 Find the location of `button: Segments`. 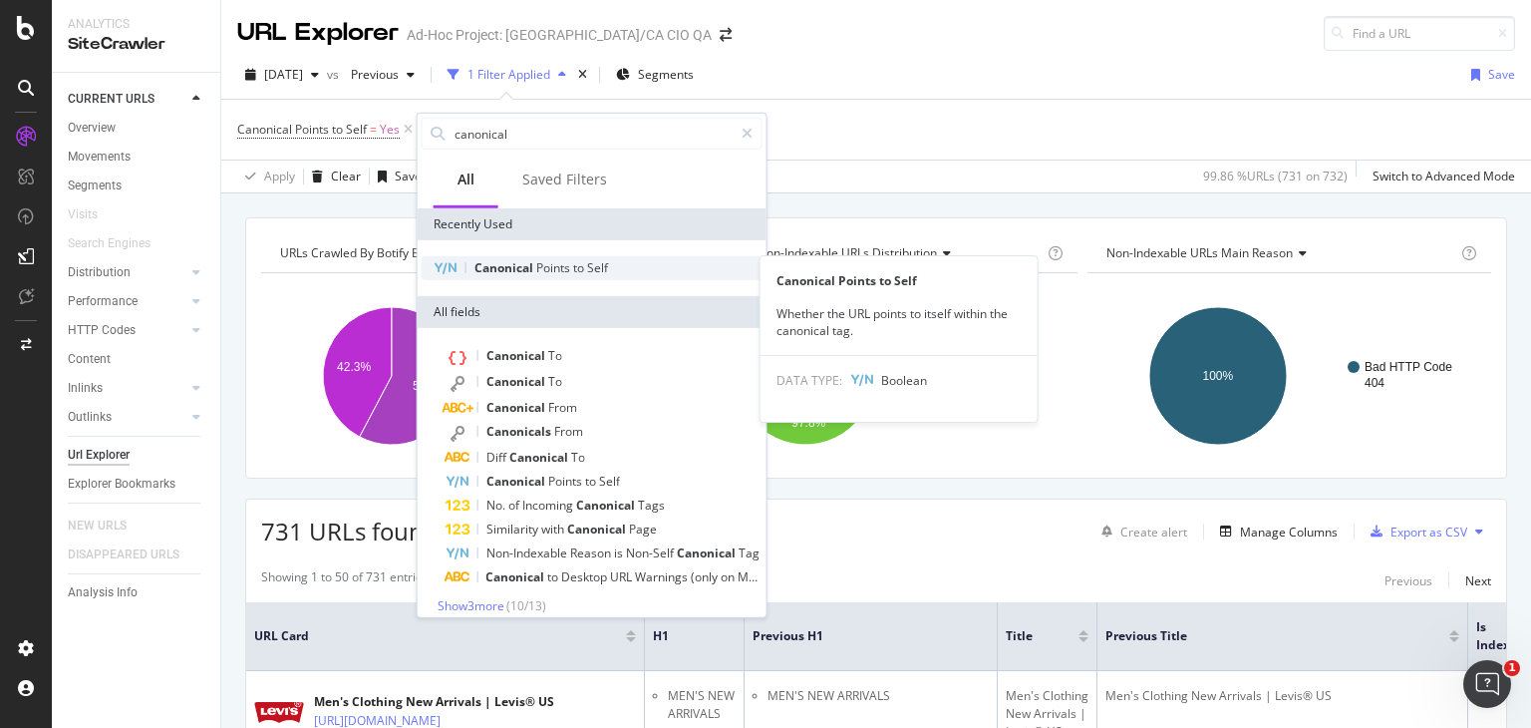

button: Segments is located at coordinates (655, 75).